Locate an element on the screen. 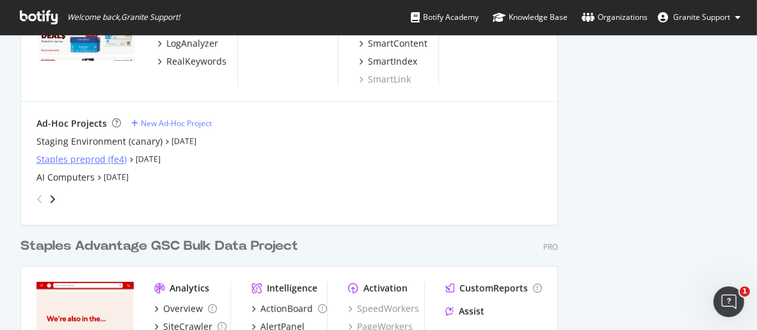 The image size is (757, 330). div: Botify Academy is located at coordinates (445, 17).